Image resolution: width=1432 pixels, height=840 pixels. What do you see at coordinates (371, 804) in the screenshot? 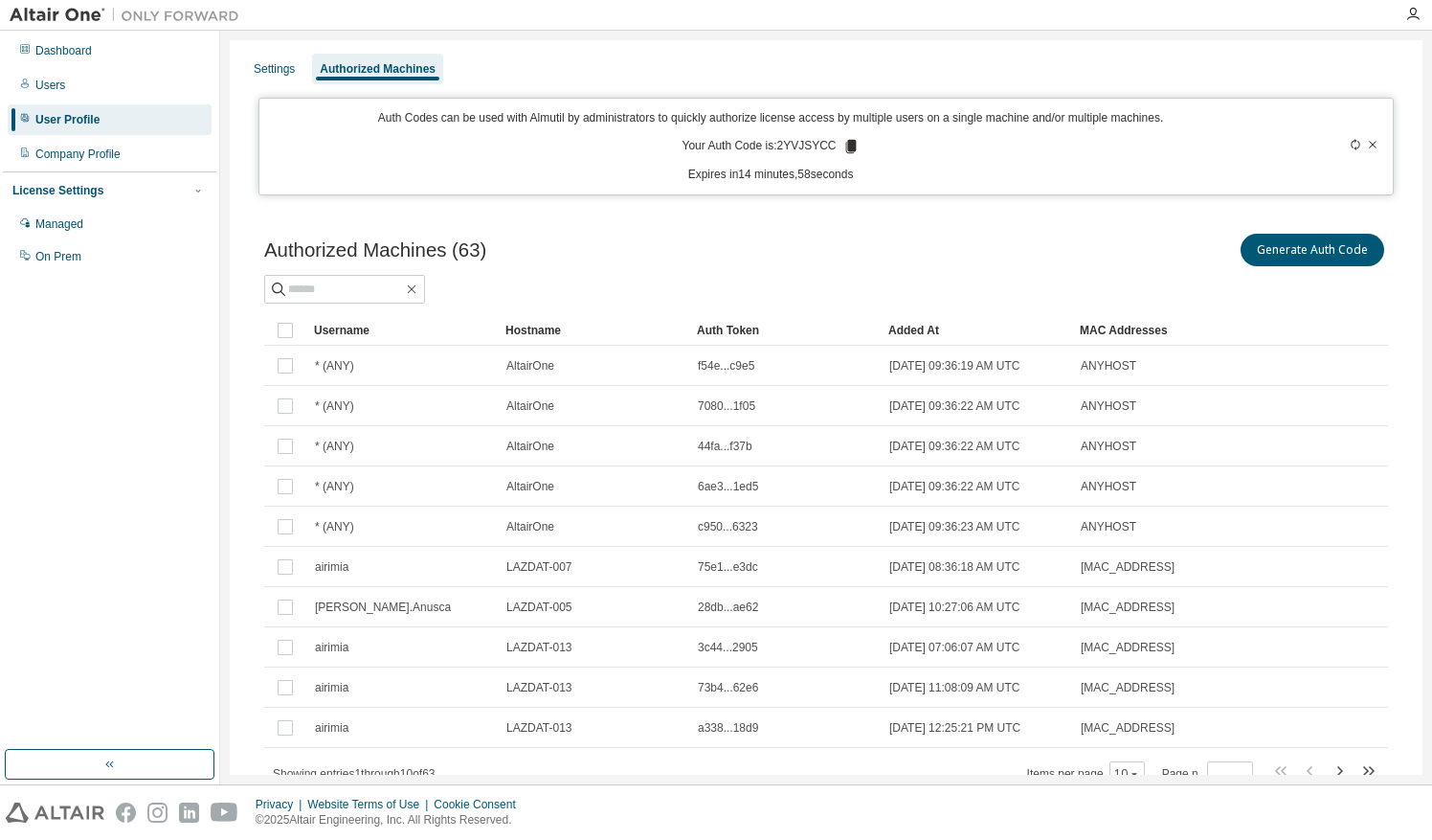
I see `div: Website Terms of Use` at bounding box center [371, 804].